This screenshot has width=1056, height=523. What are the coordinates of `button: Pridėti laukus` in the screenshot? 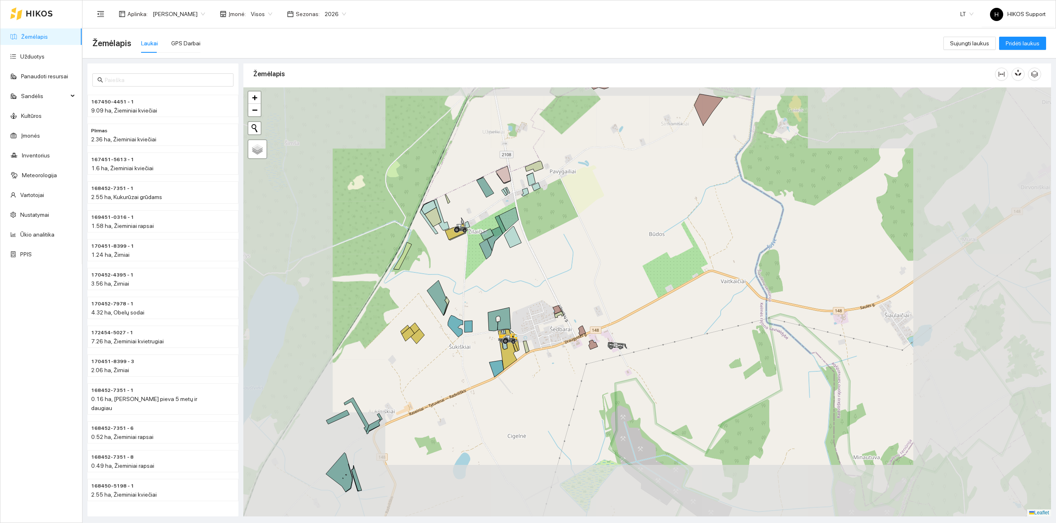 It's located at (1023, 43).